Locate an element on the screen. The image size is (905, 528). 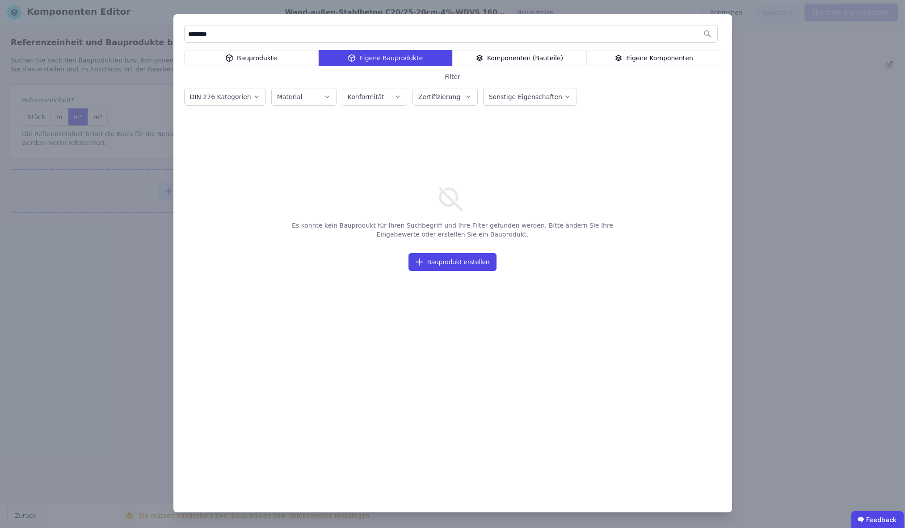
button: DIN 276 Kategorien is located at coordinates (225, 97).